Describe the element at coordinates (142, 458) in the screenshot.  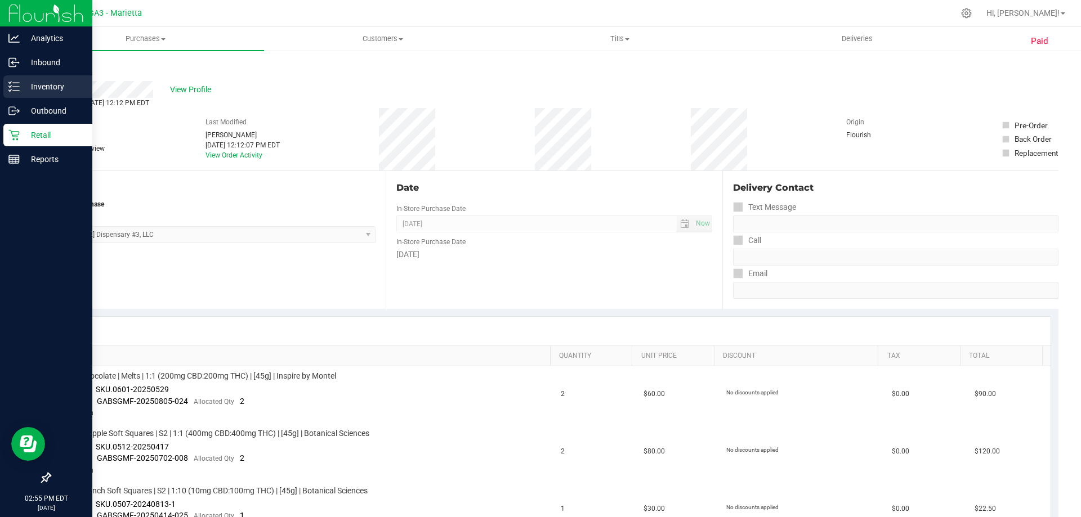
I see `span: GABSGMF-20250702-008` at that location.